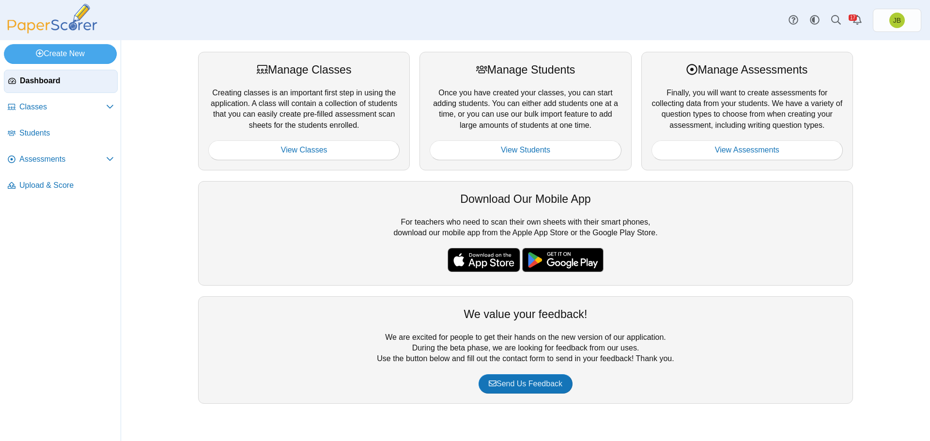  Describe the element at coordinates (747, 70) in the screenshot. I see `div: Manage Assessments` at that location.